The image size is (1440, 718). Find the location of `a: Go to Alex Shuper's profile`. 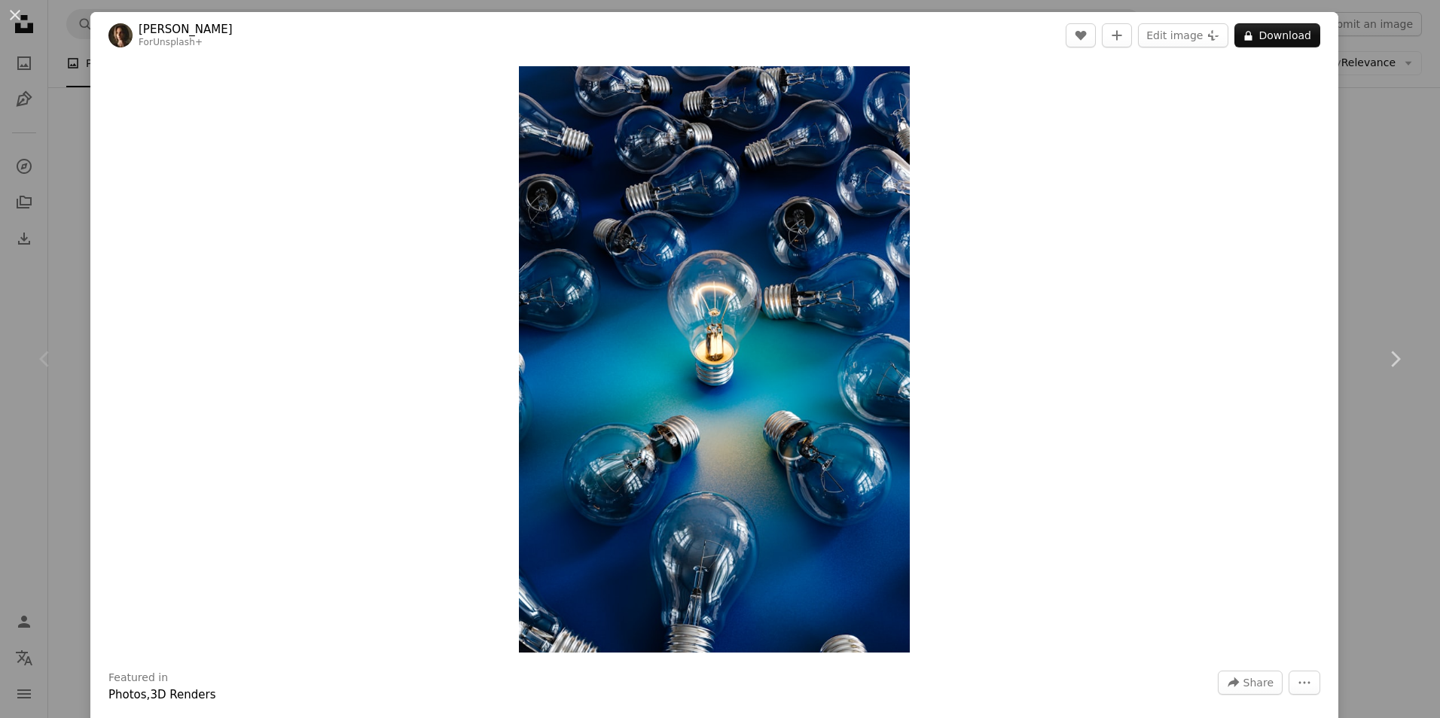

a: Go to Alex Shuper's profile is located at coordinates (120, 35).